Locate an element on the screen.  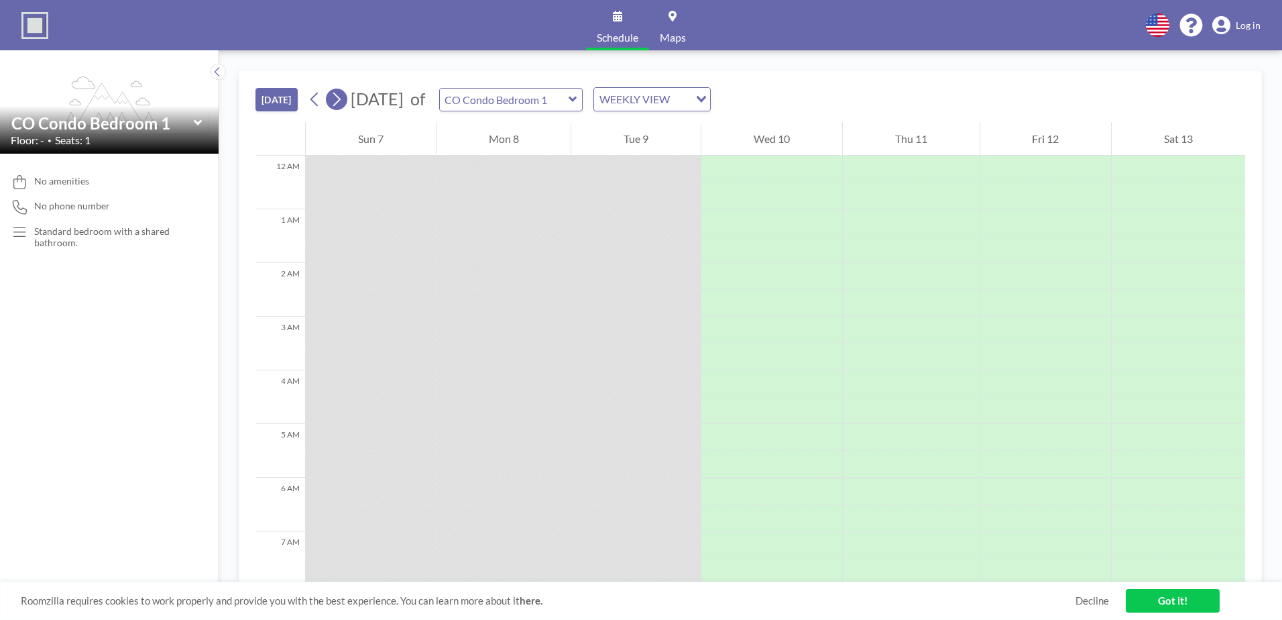
span: Seats: 1 is located at coordinates (72, 140).